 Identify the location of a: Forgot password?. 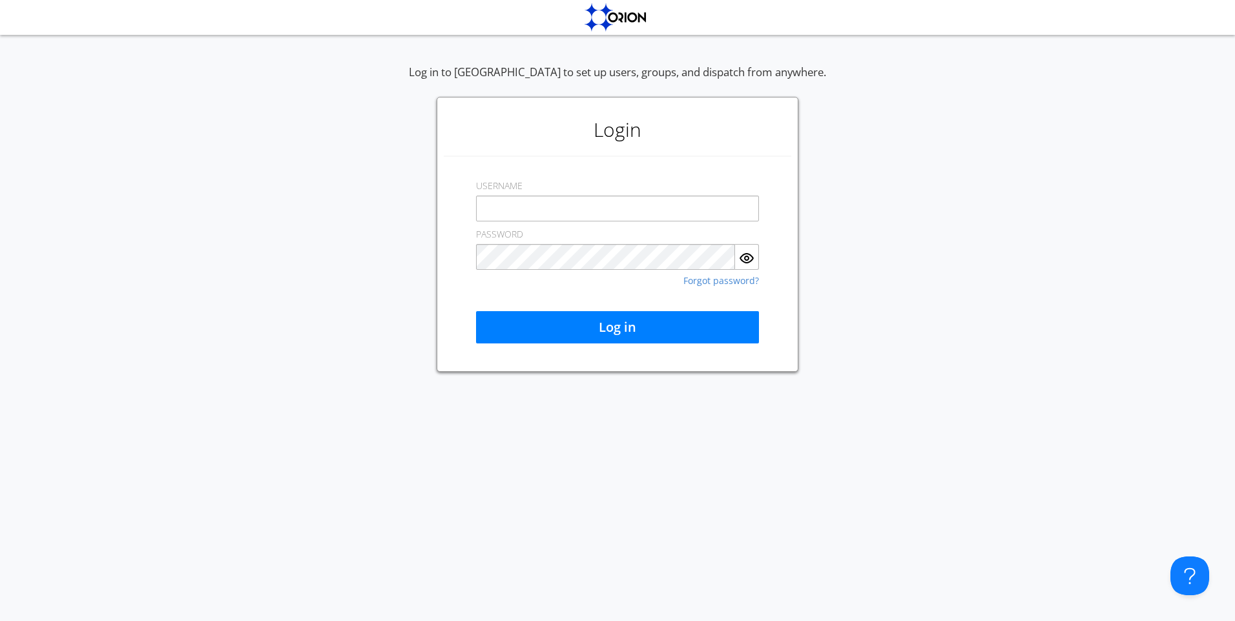
(721, 281).